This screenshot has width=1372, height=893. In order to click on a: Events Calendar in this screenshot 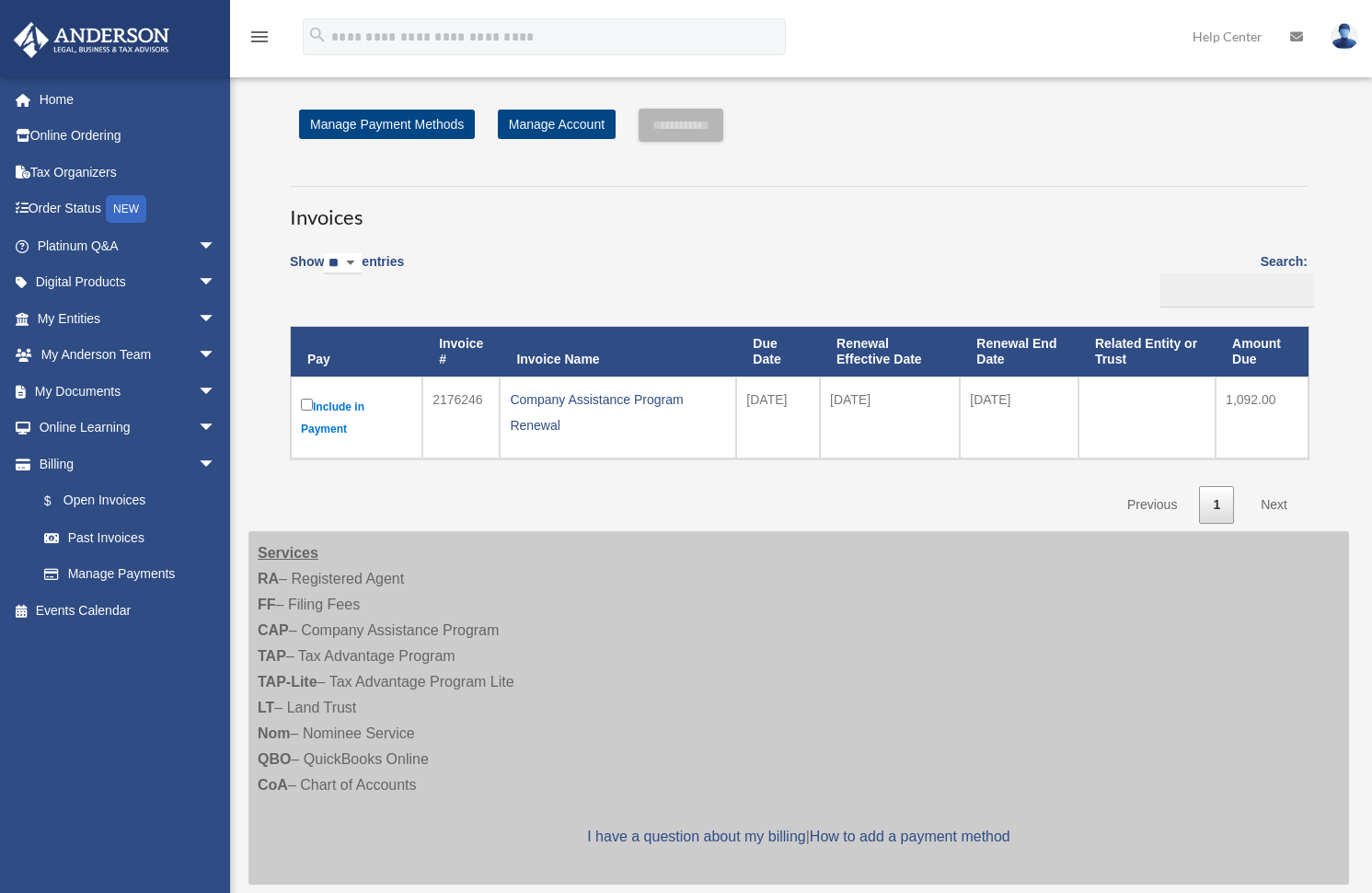, I will do `click(128, 611)`.